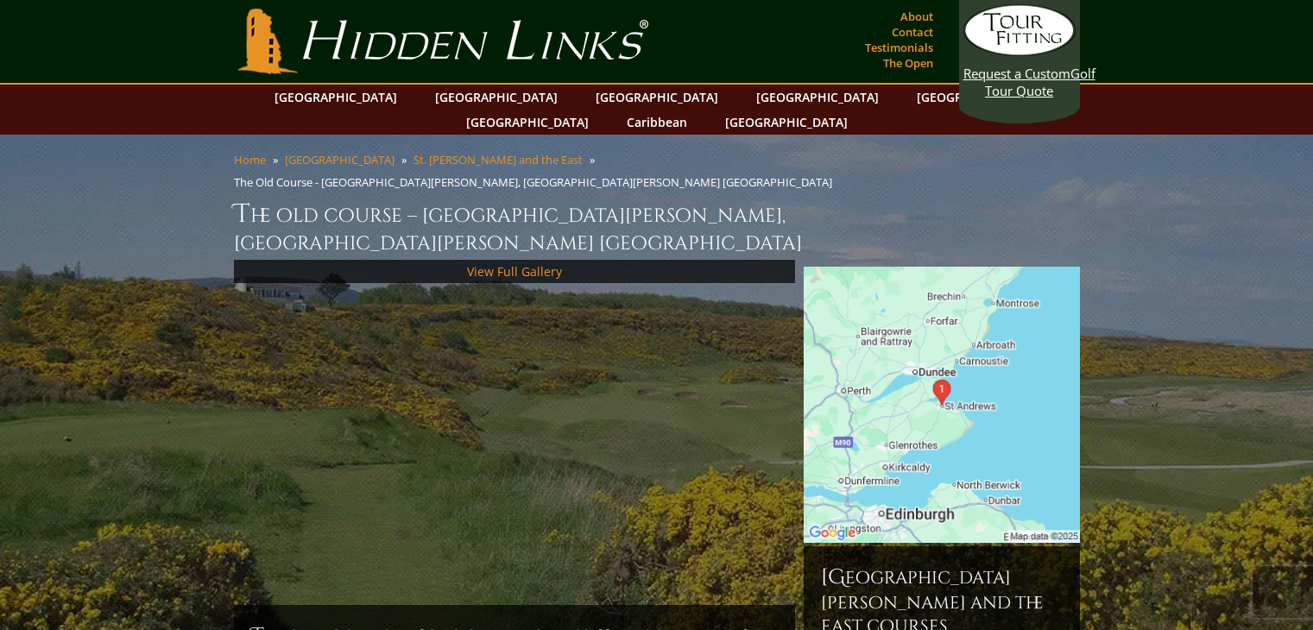 This screenshot has height=630, width=1313. I want to click on a: Caribbean, so click(657, 122).